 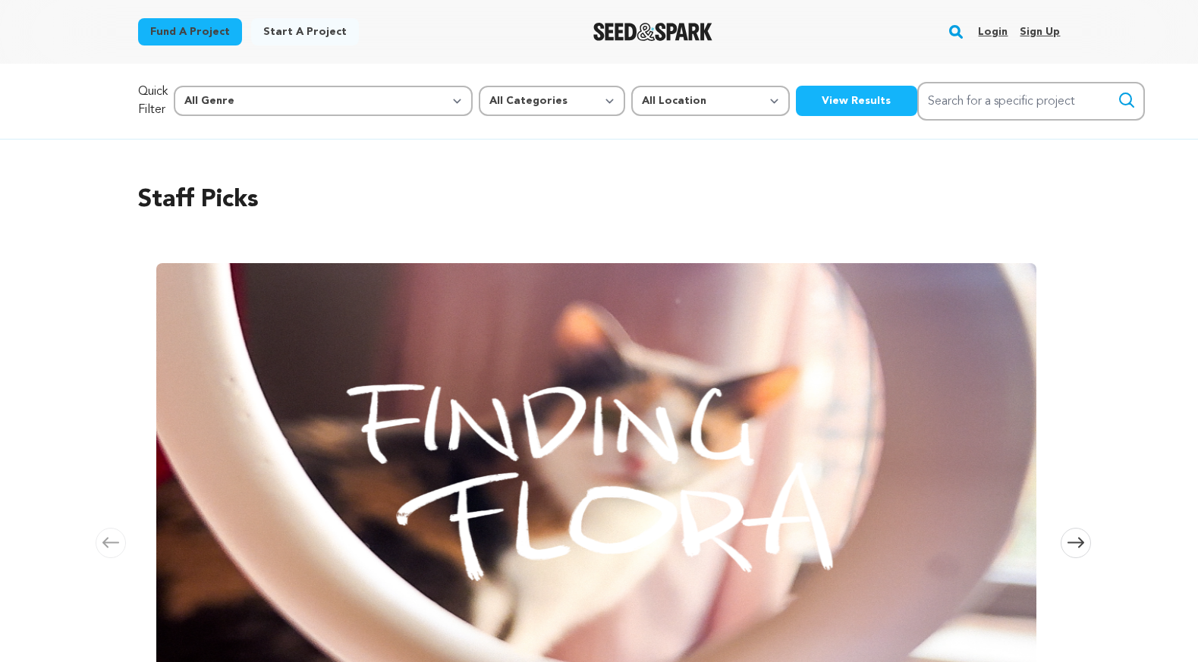 What do you see at coordinates (652, 32) in the screenshot?
I see `img: Seed&Spark Logo Dark Mode` at bounding box center [652, 32].